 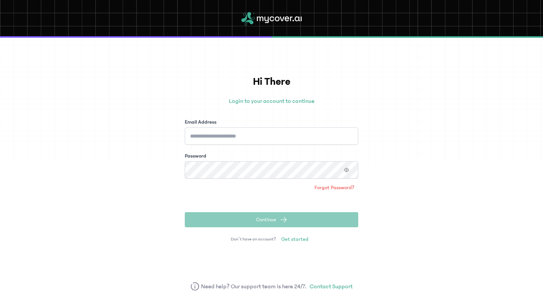 What do you see at coordinates (295, 239) in the screenshot?
I see `span: Get started` at bounding box center [295, 239].